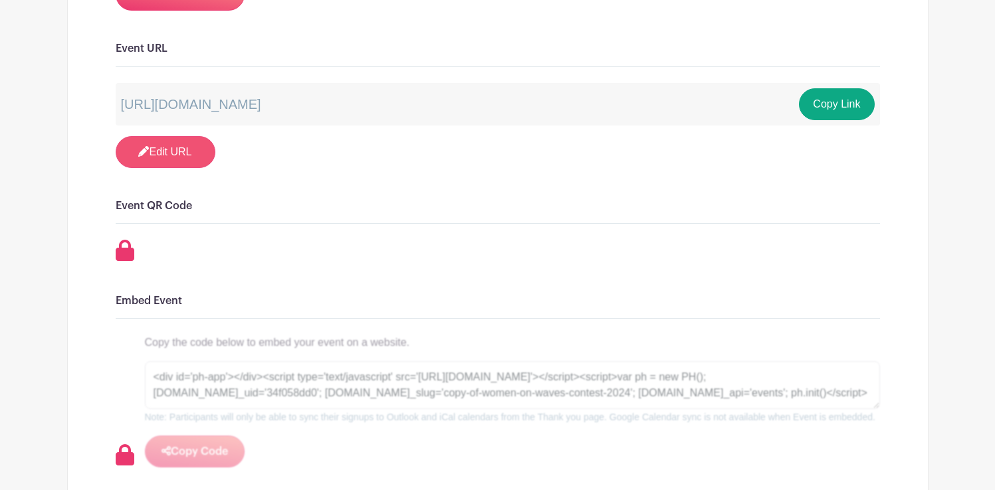 The image size is (995, 490). I want to click on h6: Embed Event, so click(498, 301).